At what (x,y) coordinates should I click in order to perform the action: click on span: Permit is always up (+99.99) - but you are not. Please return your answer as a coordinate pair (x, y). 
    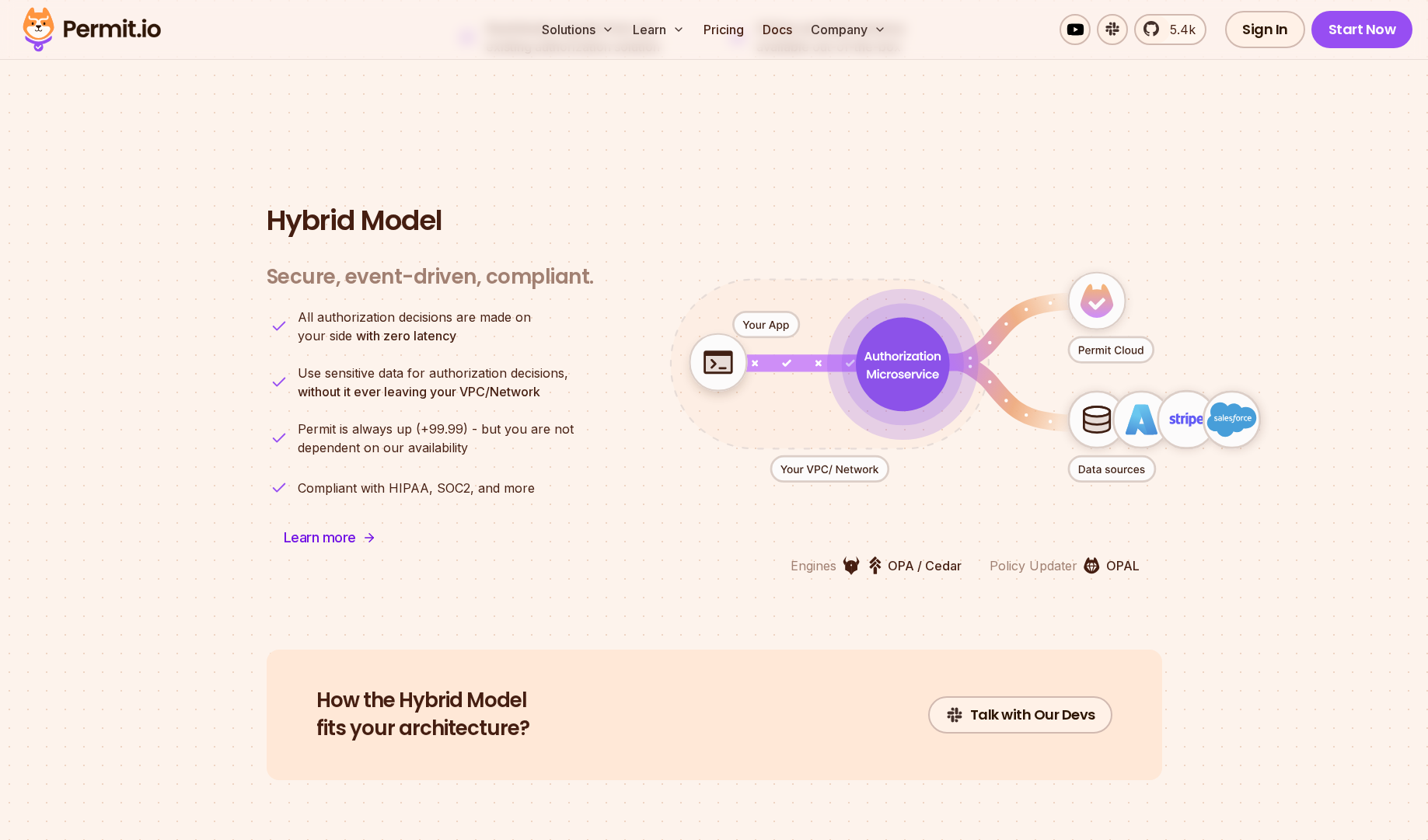
    Looking at the image, I should click on (435, 429).